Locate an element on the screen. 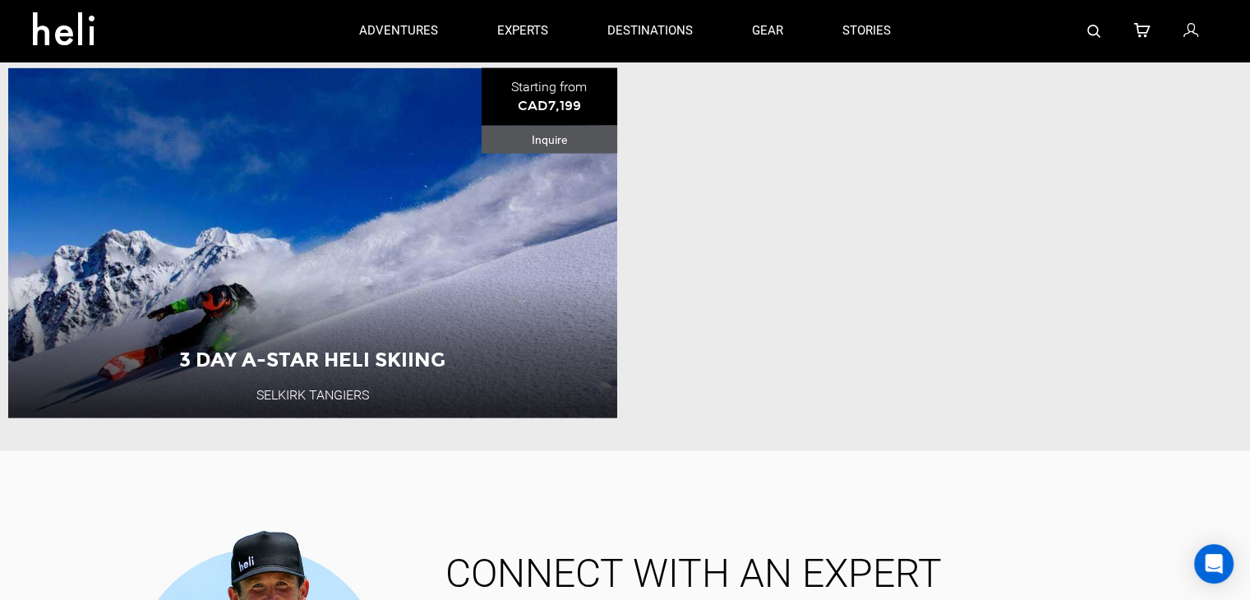  div: Open Intercom Messenger is located at coordinates (1213, 564).